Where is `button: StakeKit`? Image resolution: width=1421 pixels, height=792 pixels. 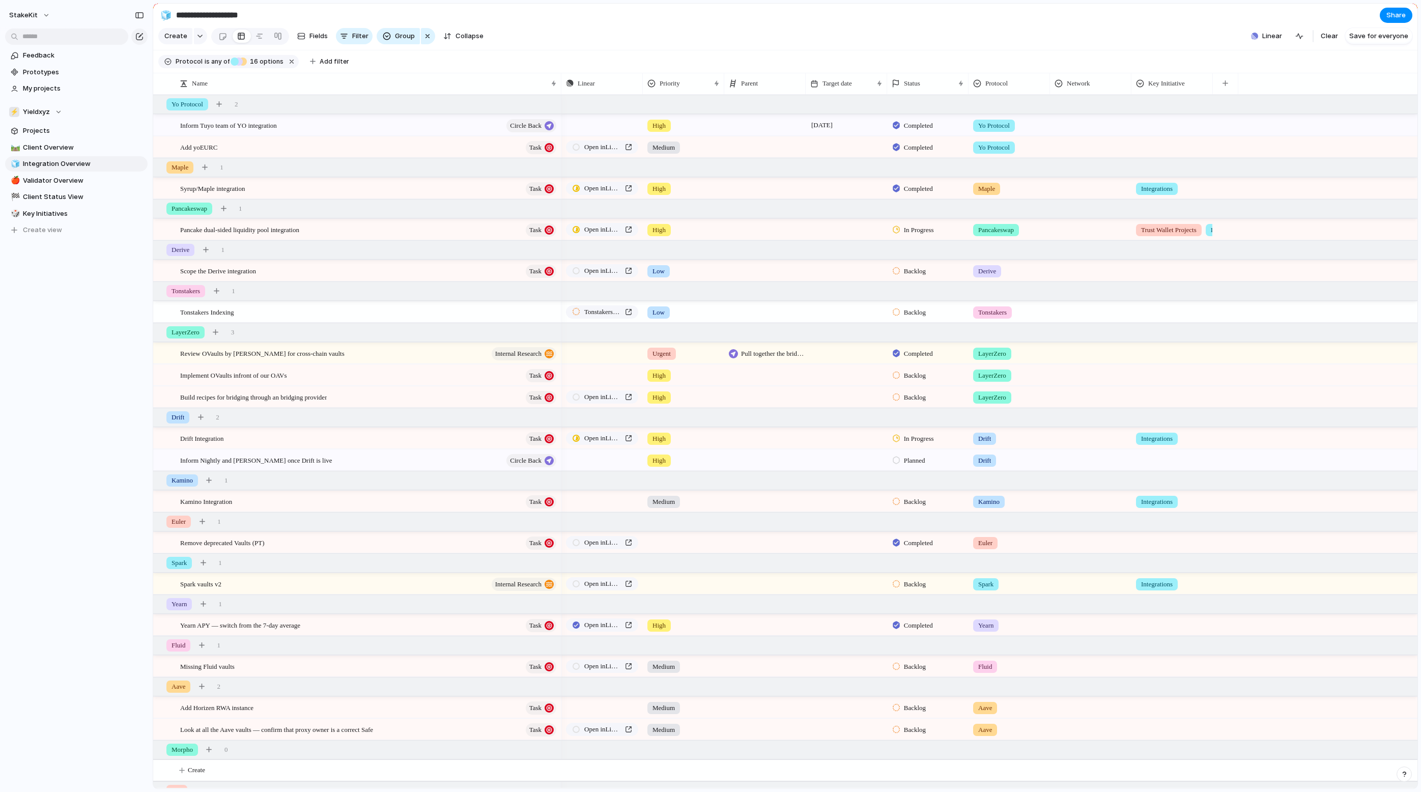
button: StakeKit is located at coordinates (30, 15).